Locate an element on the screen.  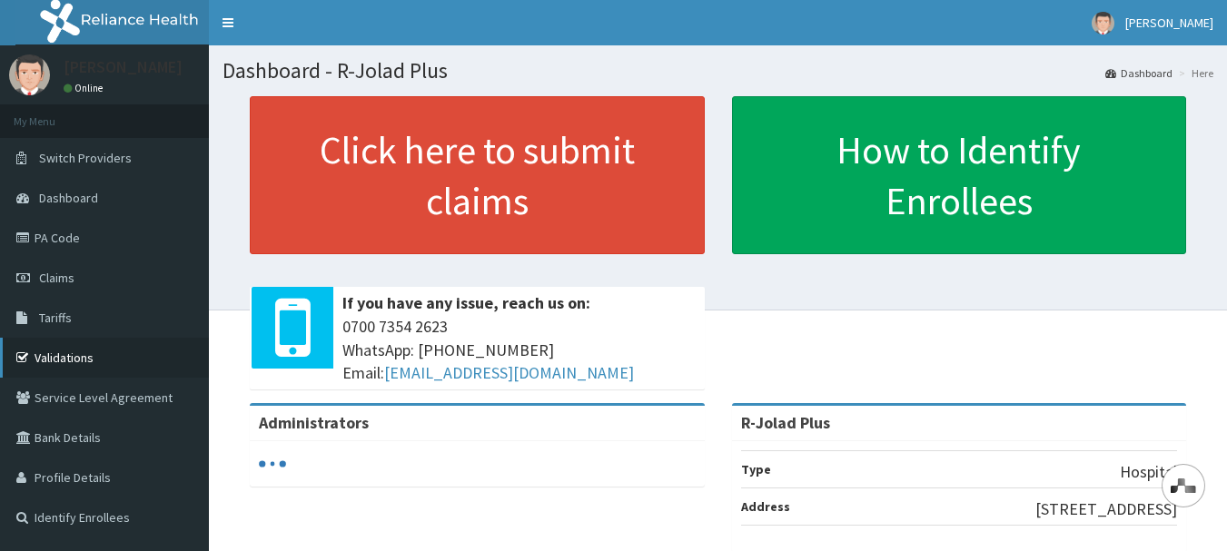
li: Here is located at coordinates (1193, 73).